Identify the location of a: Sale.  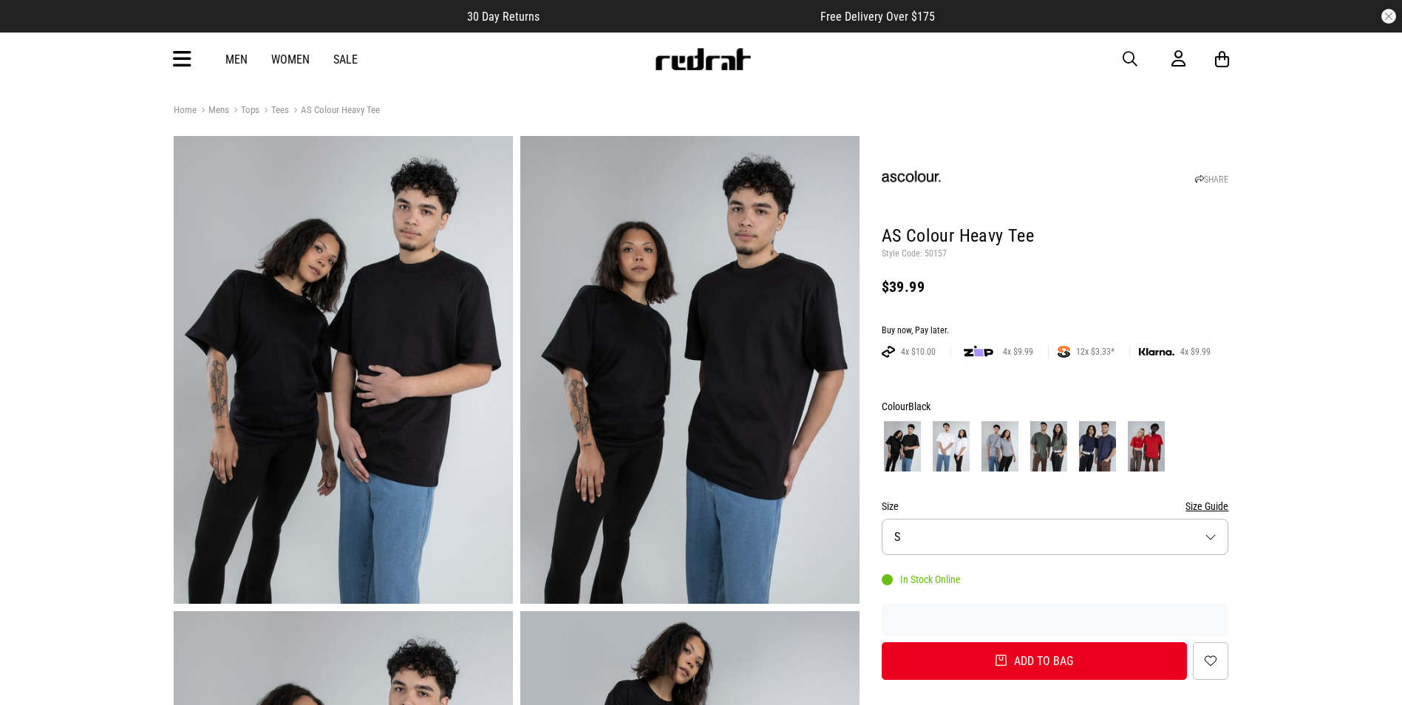
(345, 59).